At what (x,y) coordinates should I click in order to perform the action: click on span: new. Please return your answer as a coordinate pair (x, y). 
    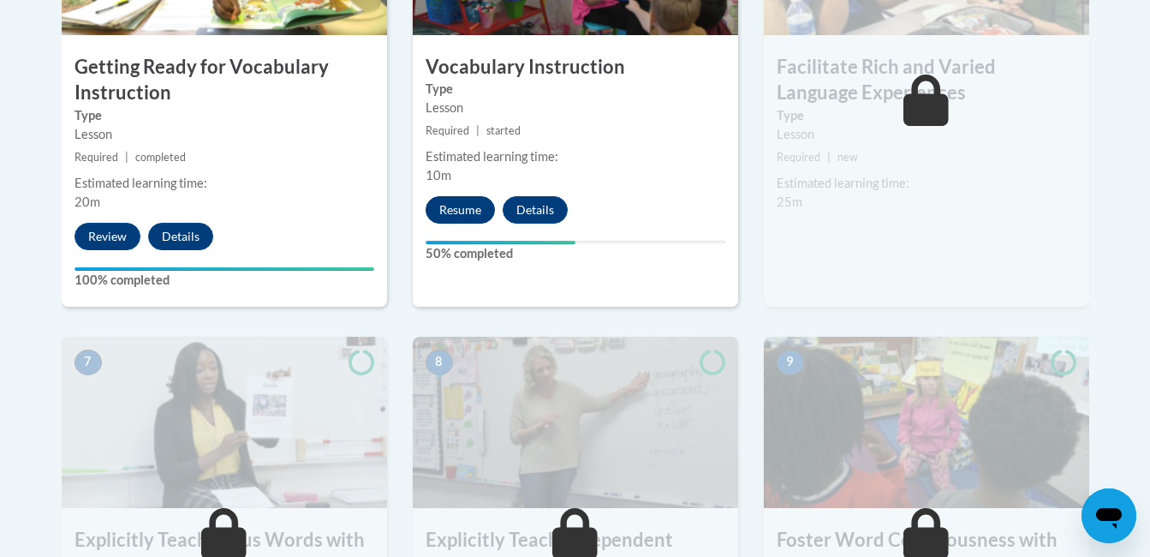
    Looking at the image, I should click on (848, 157).